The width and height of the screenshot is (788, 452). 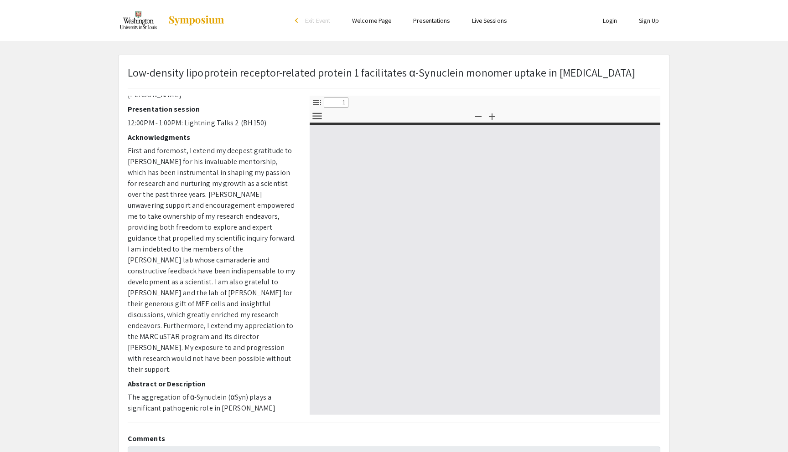 I want to click on a: Sign Up, so click(x=649, y=21).